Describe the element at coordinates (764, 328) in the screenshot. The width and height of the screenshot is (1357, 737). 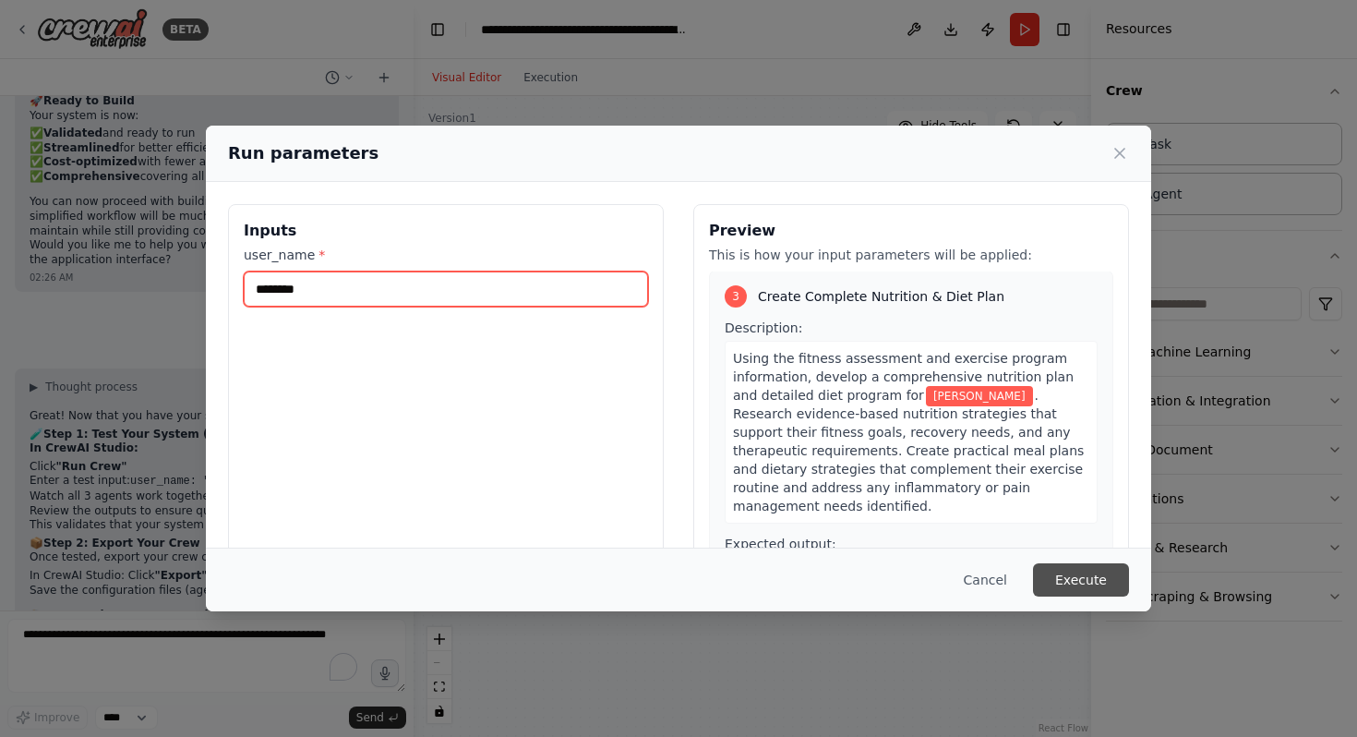
I see `span: Description:` at that location.